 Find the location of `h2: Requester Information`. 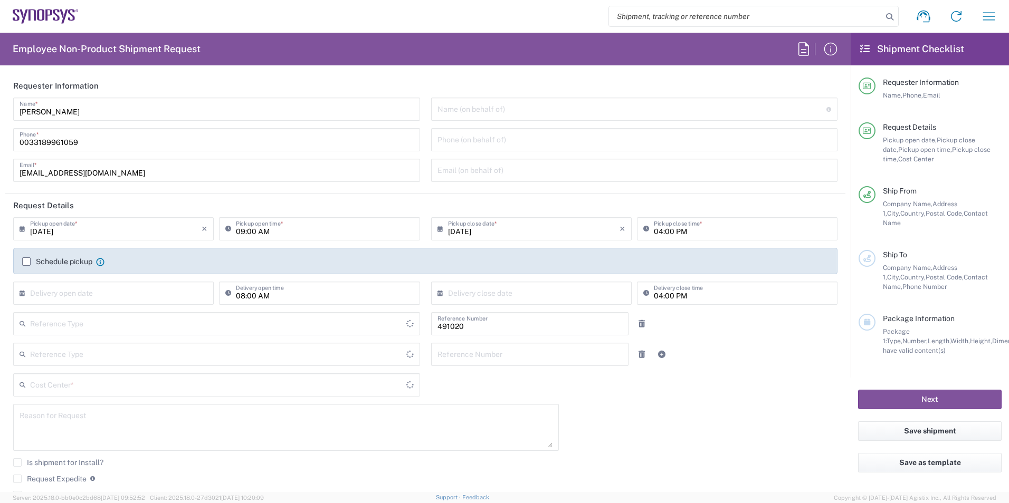

h2: Requester Information is located at coordinates (56, 86).